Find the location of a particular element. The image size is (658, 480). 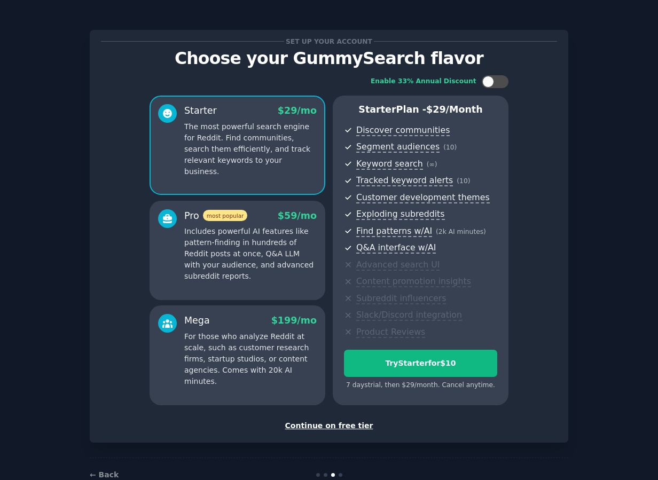

span: most popular is located at coordinates (225, 215).